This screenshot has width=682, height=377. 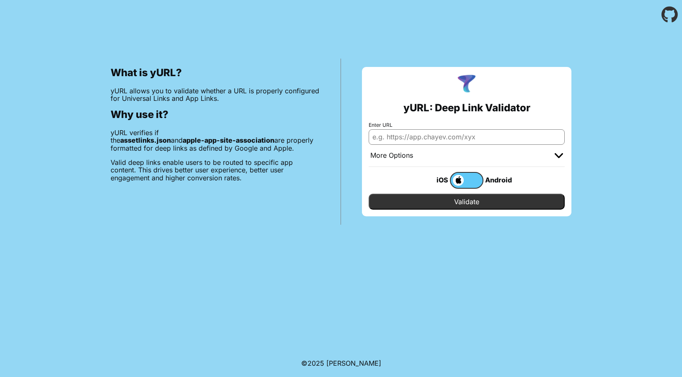 What do you see at coordinates (228, 140) in the screenshot?
I see `b: apple-app-site-association` at bounding box center [228, 140].